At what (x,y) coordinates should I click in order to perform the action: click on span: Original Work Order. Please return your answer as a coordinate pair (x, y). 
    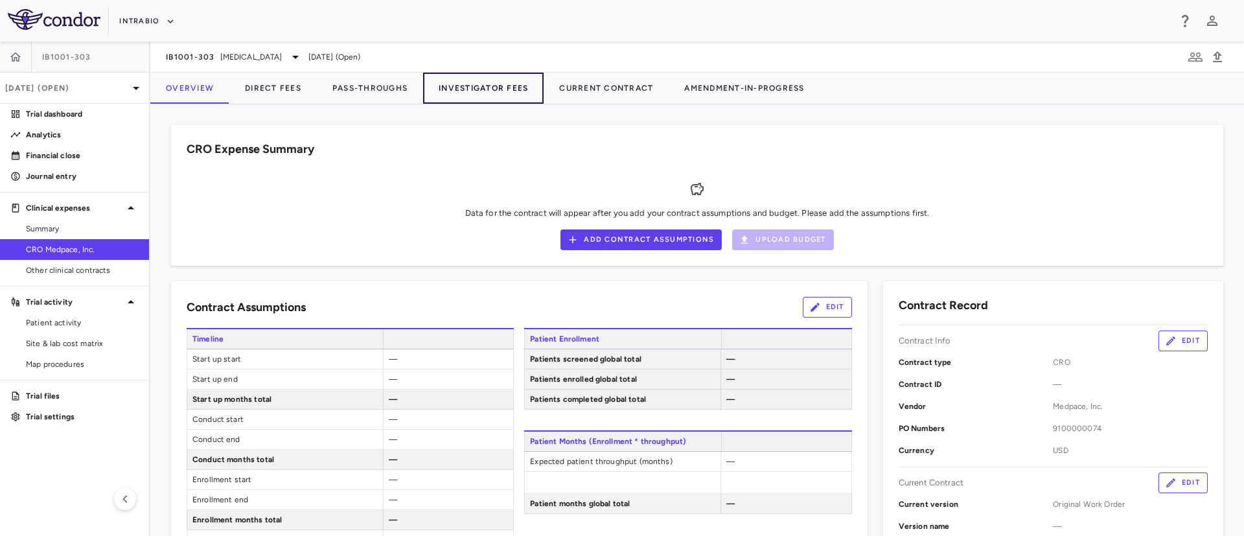
    Looking at the image, I should click on (1130, 504).